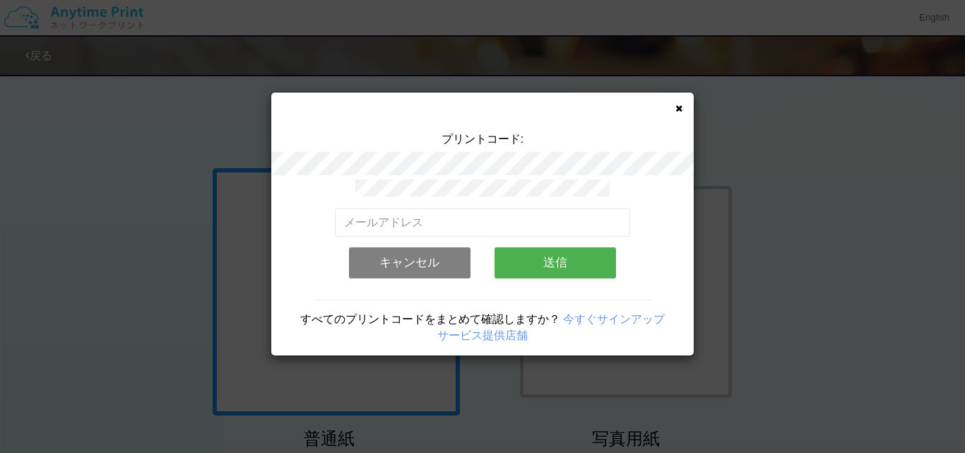  What do you see at coordinates (430, 319) in the screenshot?
I see `span: すべてのプリントコードをまとめて確認しますか？` at bounding box center [430, 319].